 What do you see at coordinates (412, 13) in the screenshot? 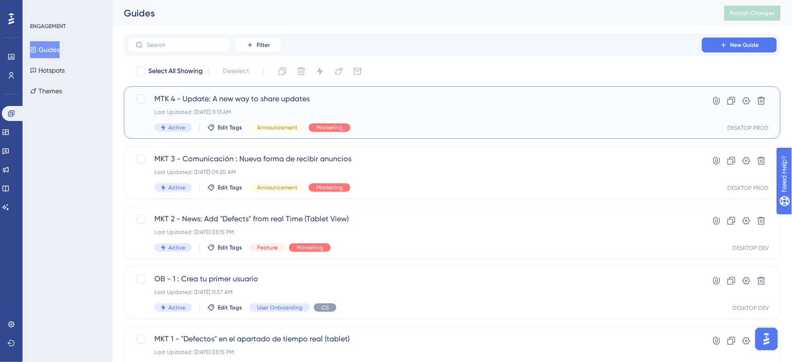
I see `div: Guides` at bounding box center [412, 13].